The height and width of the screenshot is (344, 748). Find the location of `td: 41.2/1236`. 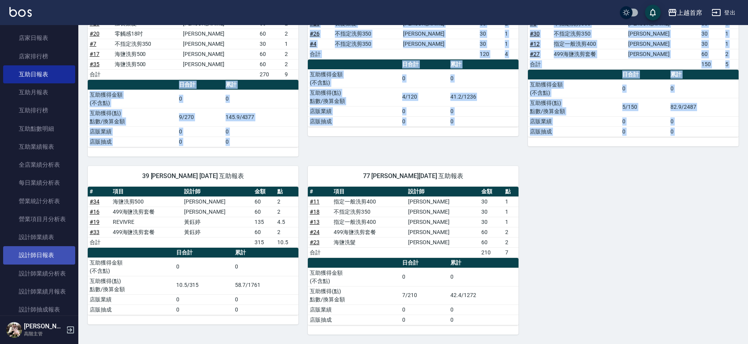

td: 41.2/1236 is located at coordinates (483, 97).